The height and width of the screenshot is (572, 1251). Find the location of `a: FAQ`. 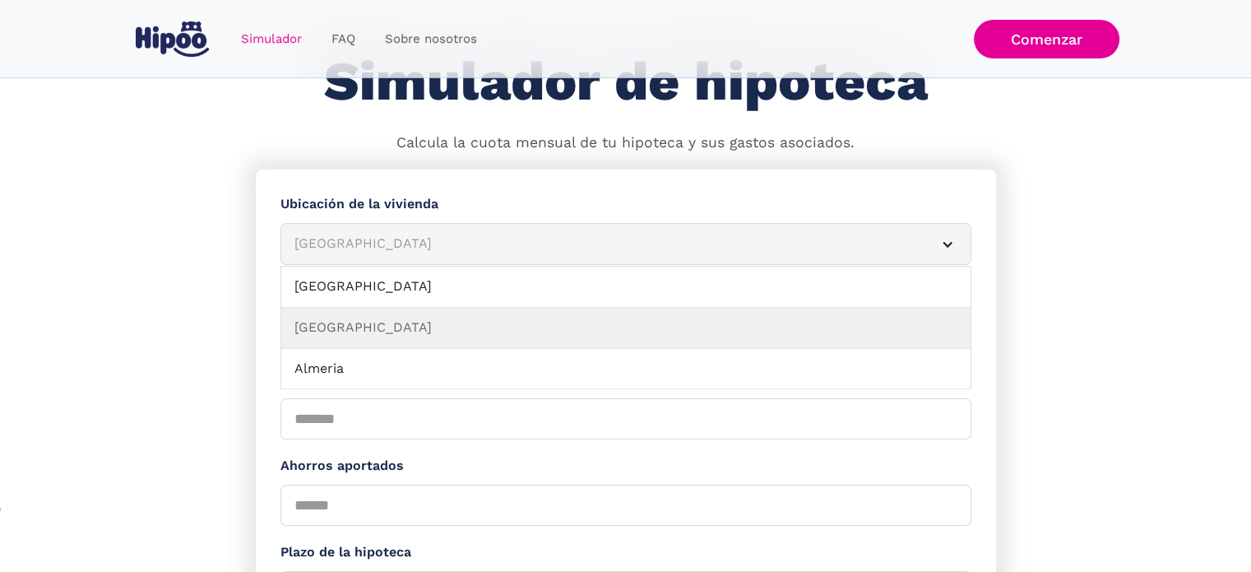

a: FAQ is located at coordinates (343, 39).